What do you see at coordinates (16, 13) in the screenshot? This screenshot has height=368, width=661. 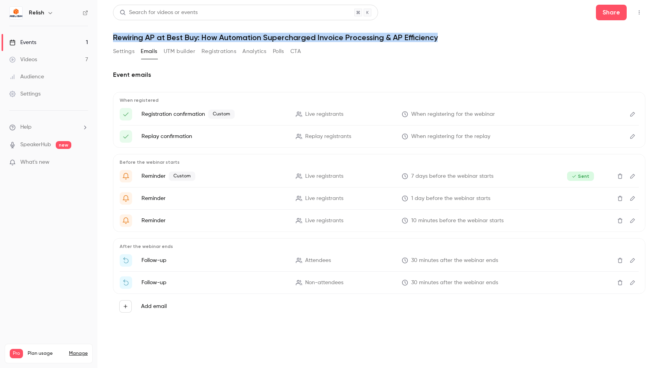 I see `img: Relish` at bounding box center [16, 13].